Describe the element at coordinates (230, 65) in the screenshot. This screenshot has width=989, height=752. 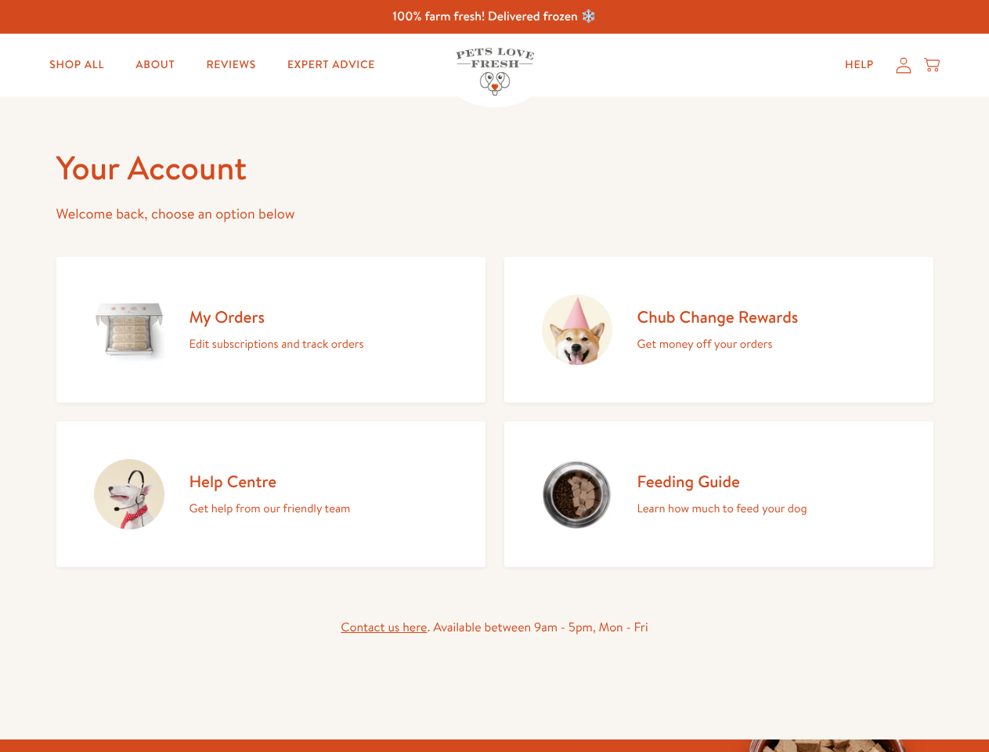
I see `a: Reviews` at that location.